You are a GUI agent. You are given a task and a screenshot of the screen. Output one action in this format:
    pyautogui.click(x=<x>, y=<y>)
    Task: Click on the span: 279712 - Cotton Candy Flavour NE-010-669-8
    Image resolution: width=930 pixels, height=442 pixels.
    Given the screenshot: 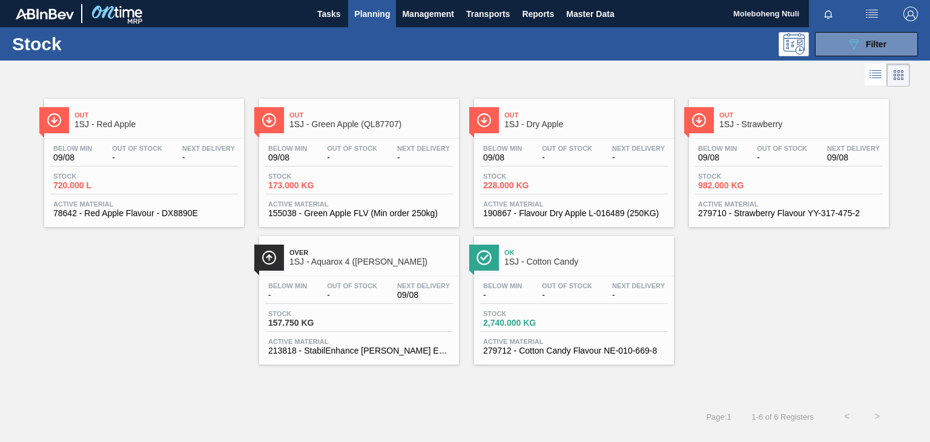 What is the action you would take?
    pyautogui.click(x=574, y=351)
    